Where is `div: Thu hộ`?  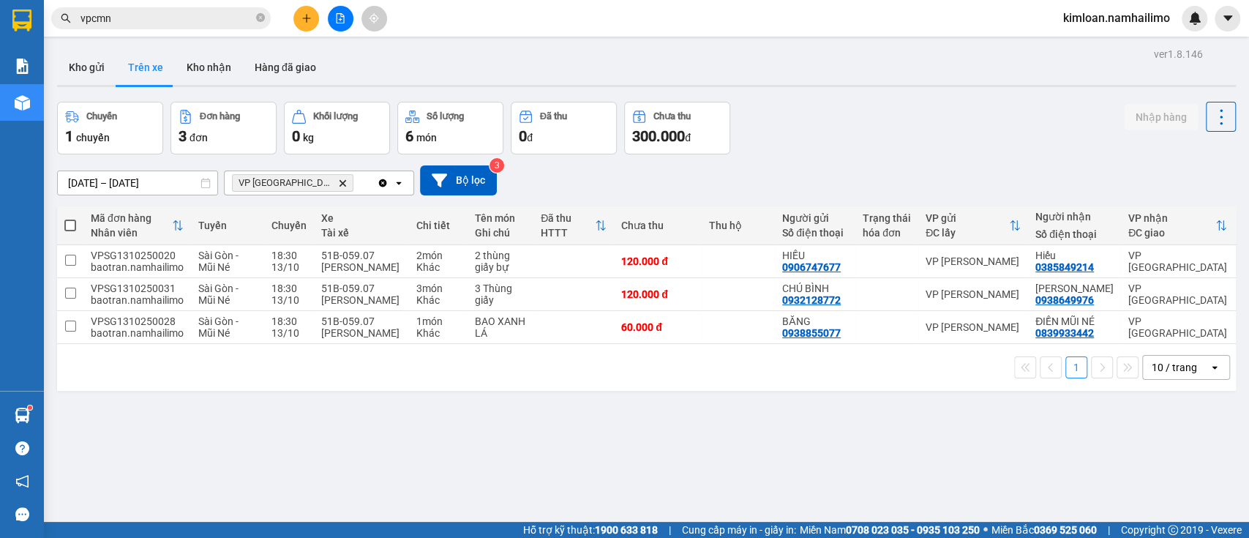 div: Thu hộ is located at coordinates (738, 225).